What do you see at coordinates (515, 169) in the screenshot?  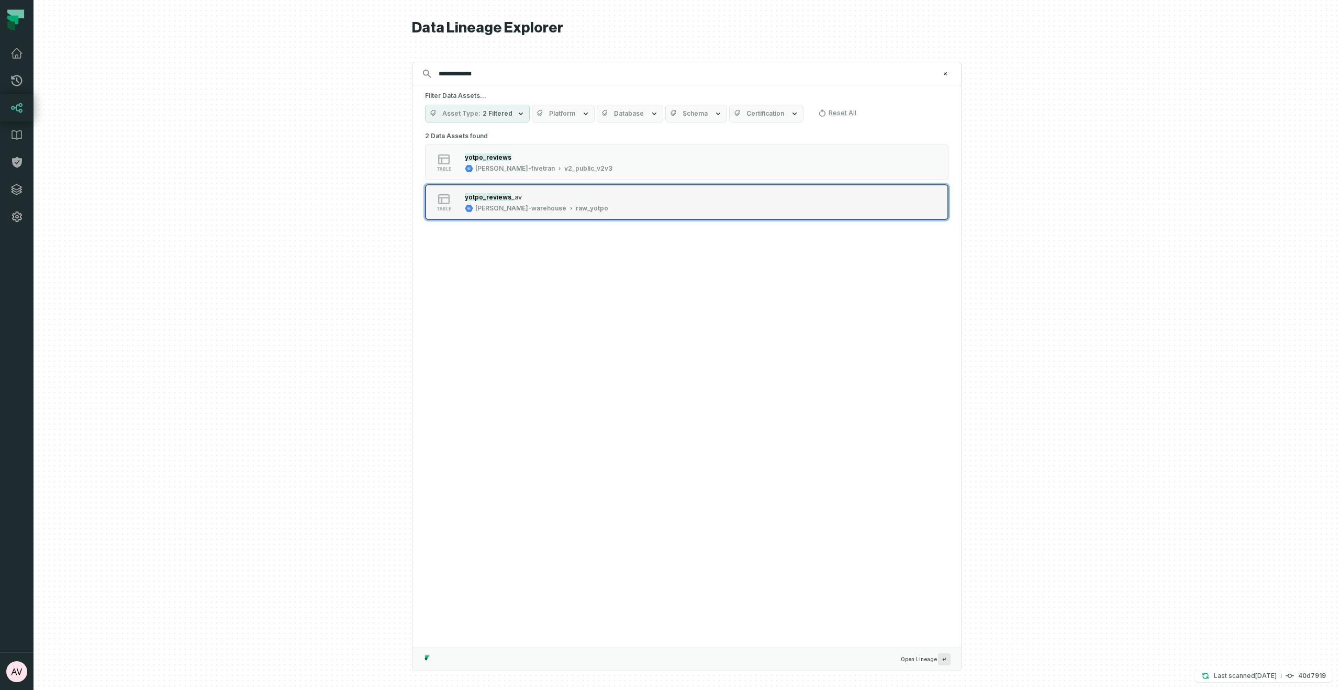 I see `div: juul-fivetran` at bounding box center [515, 169].